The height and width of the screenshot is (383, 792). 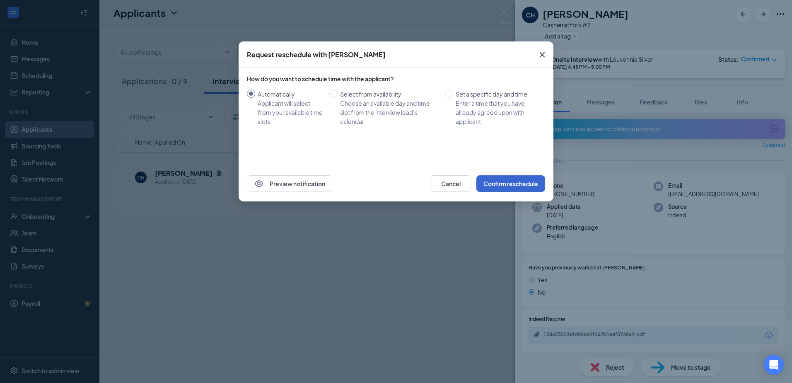 I want to click on div: Open Intercom Messenger, so click(x=774, y=365).